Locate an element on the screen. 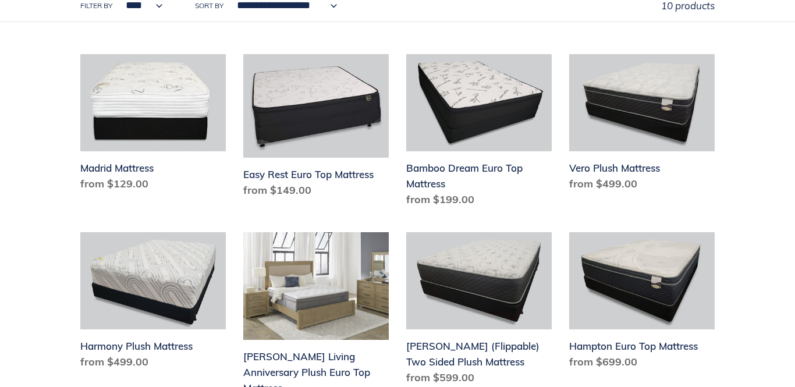 This screenshot has width=795, height=387. label: Filter by is located at coordinates (96, 6).